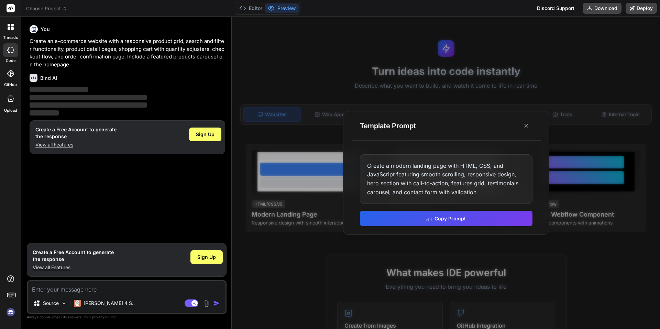 This screenshot has width=660, height=329. Describe the element at coordinates (48, 78) in the screenshot. I see `h6: Bind AI` at that location.